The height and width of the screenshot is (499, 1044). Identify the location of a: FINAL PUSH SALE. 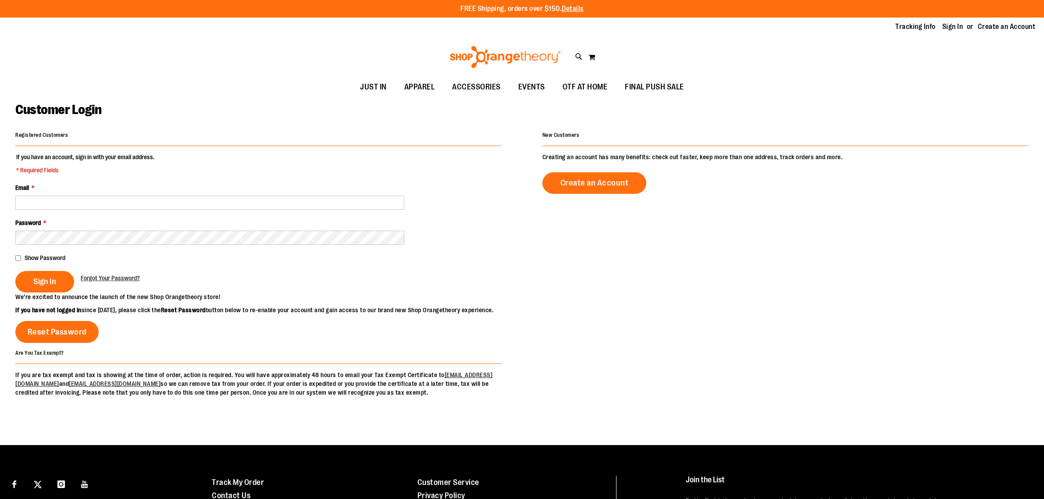
(654, 87).